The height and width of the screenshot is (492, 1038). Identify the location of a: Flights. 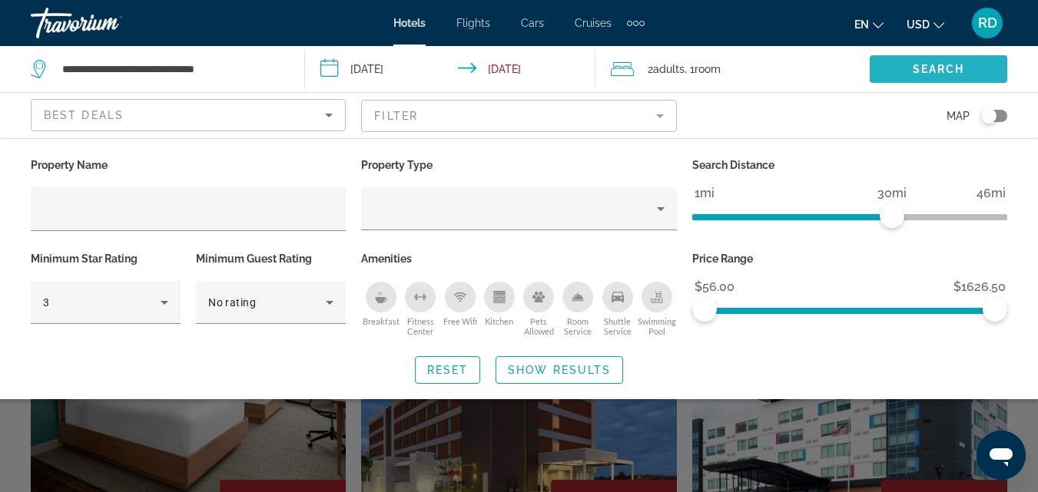
(473, 23).